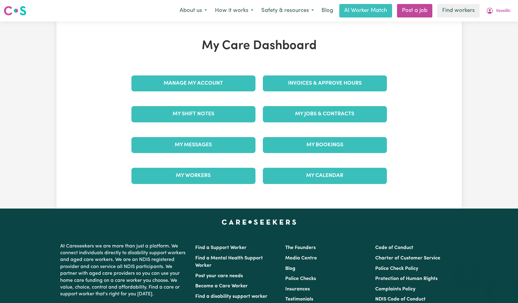  Describe the element at coordinates (15, 11) in the screenshot. I see `a: Careseekers logo` at that location.